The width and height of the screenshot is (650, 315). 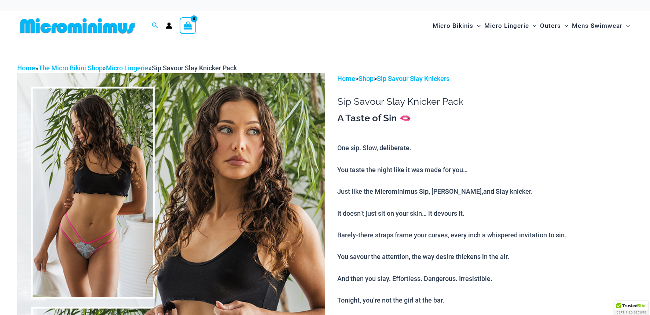 I want to click on span: Micro Lingerie, so click(x=507, y=26).